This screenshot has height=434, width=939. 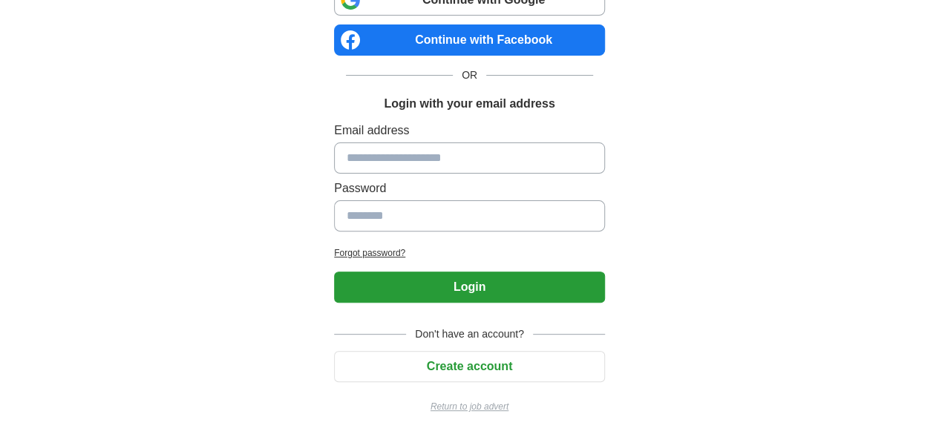 I want to click on button: Login, so click(x=469, y=287).